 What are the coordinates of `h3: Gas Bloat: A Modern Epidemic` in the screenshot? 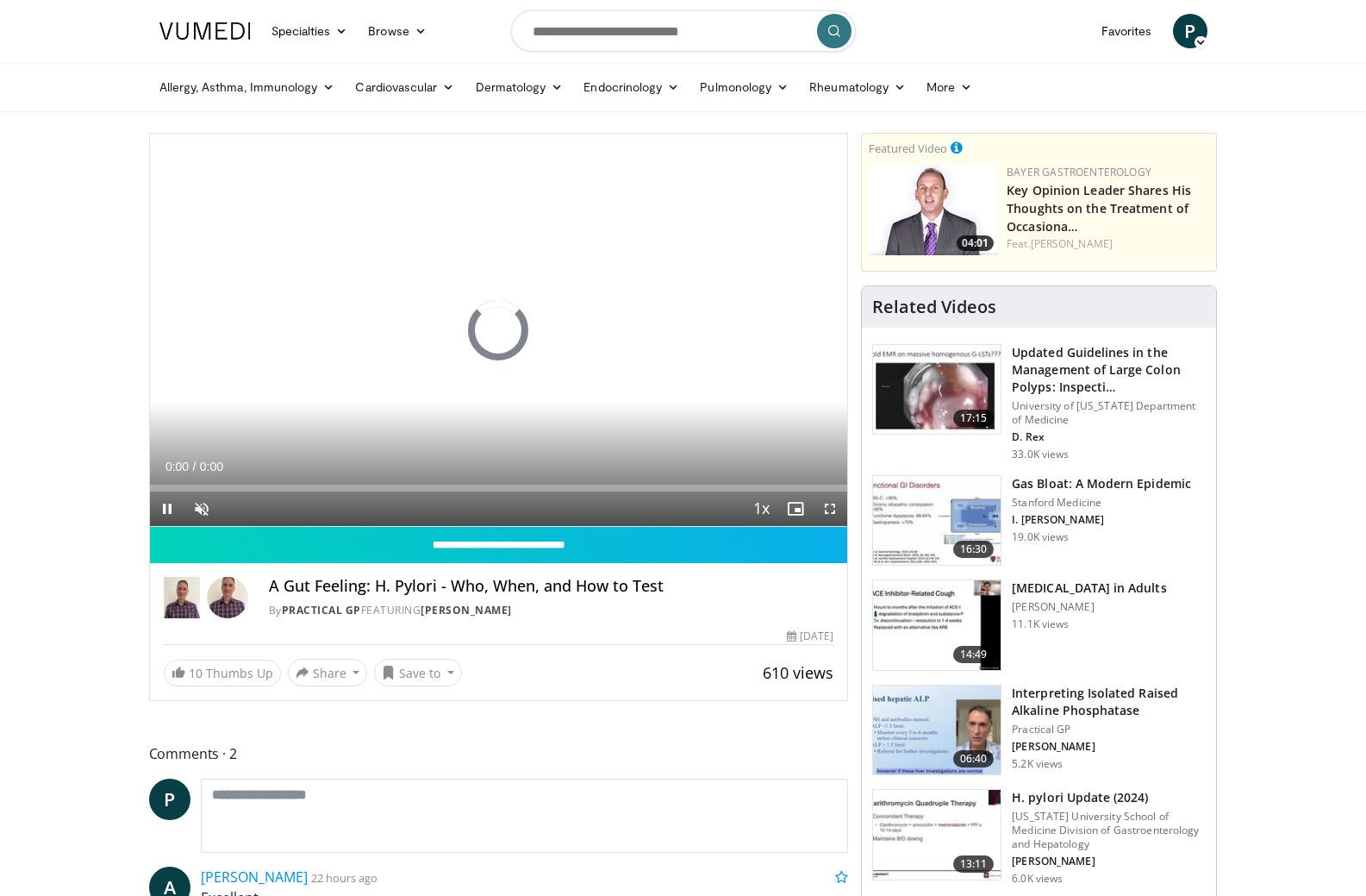 It's located at (1102, 483).